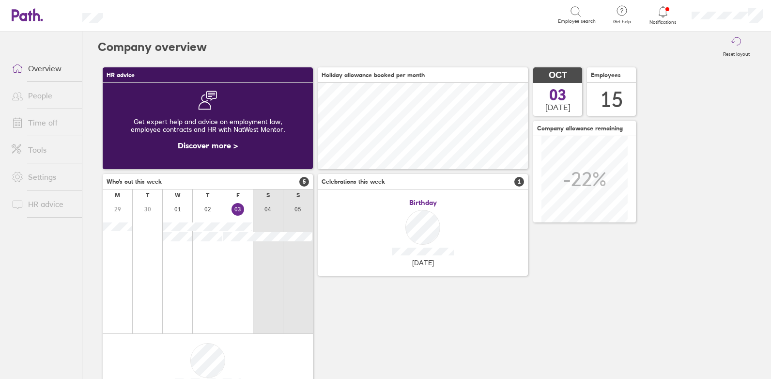 The image size is (771, 379). Describe the element at coordinates (208, 145) in the screenshot. I see `a: Discover more >` at that location.